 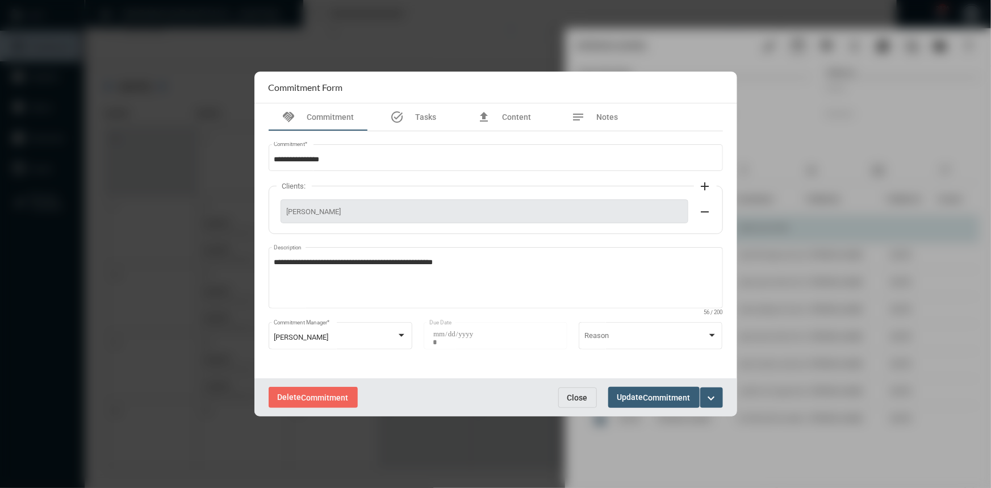 I want to click on mat-icon: task_alt, so click(x=397, y=117).